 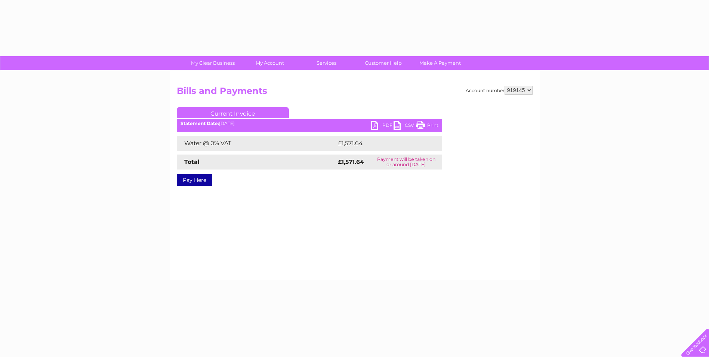 What do you see at coordinates (213, 63) in the screenshot?
I see `a: My Clear Business` at bounding box center [213, 63].